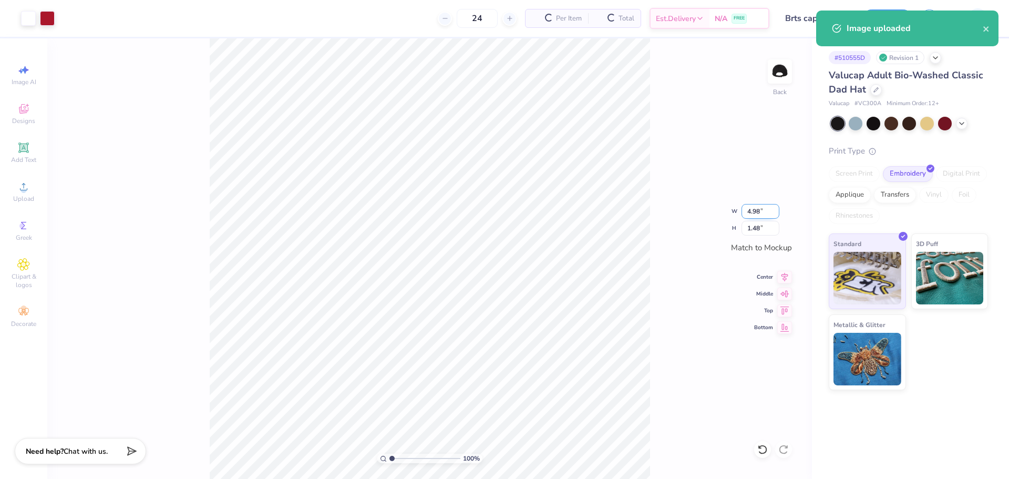  I want to click on div: Screen Print, so click(854, 174).